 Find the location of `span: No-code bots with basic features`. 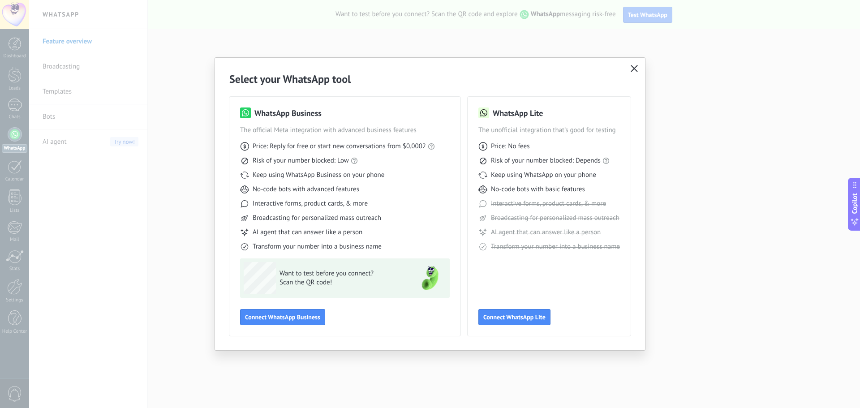

span: No-code bots with basic features is located at coordinates (538, 189).